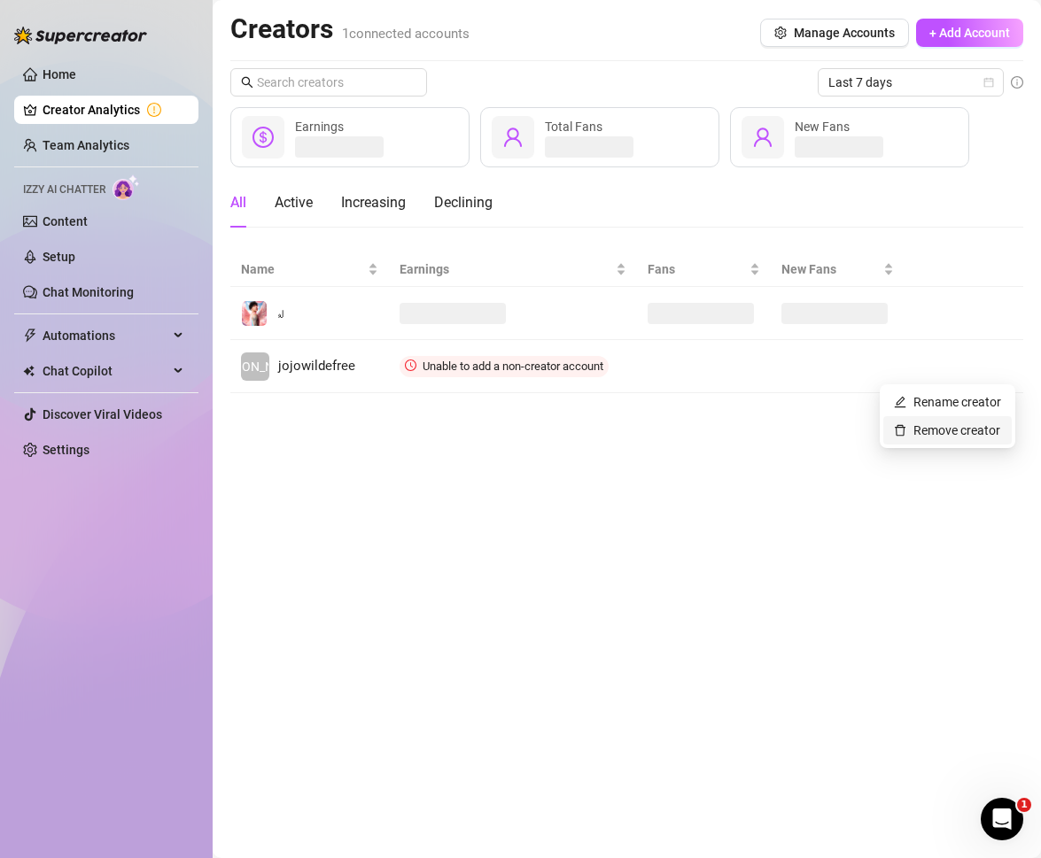 Image resolution: width=1041 pixels, height=858 pixels. What do you see at coordinates (64, 190) in the screenshot?
I see `span: Izzy AI Chatter` at bounding box center [64, 190].